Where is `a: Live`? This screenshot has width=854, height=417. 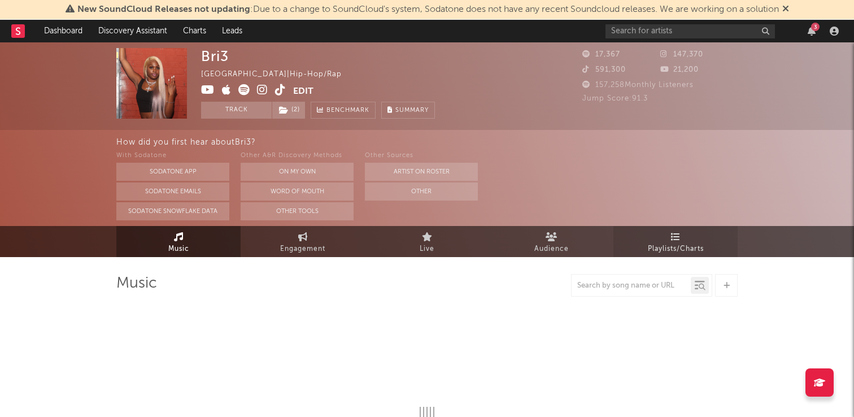
a: Live is located at coordinates (427, 241).